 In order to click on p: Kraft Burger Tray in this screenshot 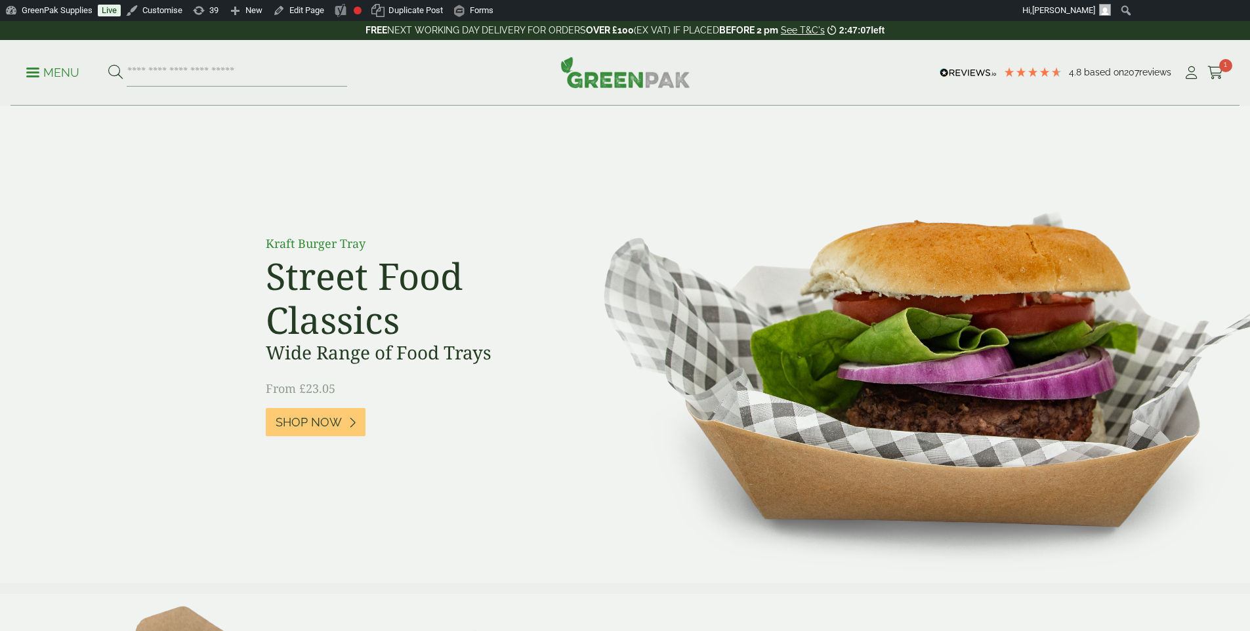, I will do `click(413, 243)`.